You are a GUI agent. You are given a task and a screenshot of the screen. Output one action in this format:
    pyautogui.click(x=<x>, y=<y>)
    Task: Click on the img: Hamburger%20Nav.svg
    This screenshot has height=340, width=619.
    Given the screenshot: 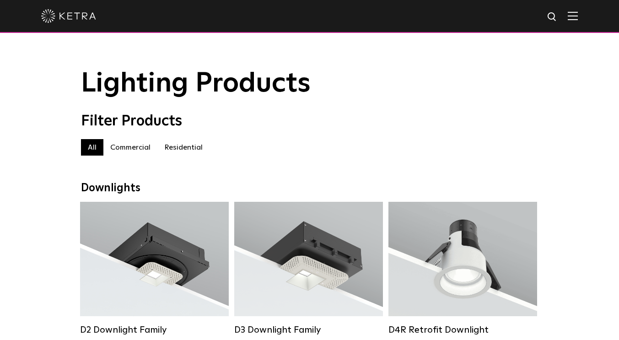 What is the action you would take?
    pyautogui.click(x=573, y=16)
    